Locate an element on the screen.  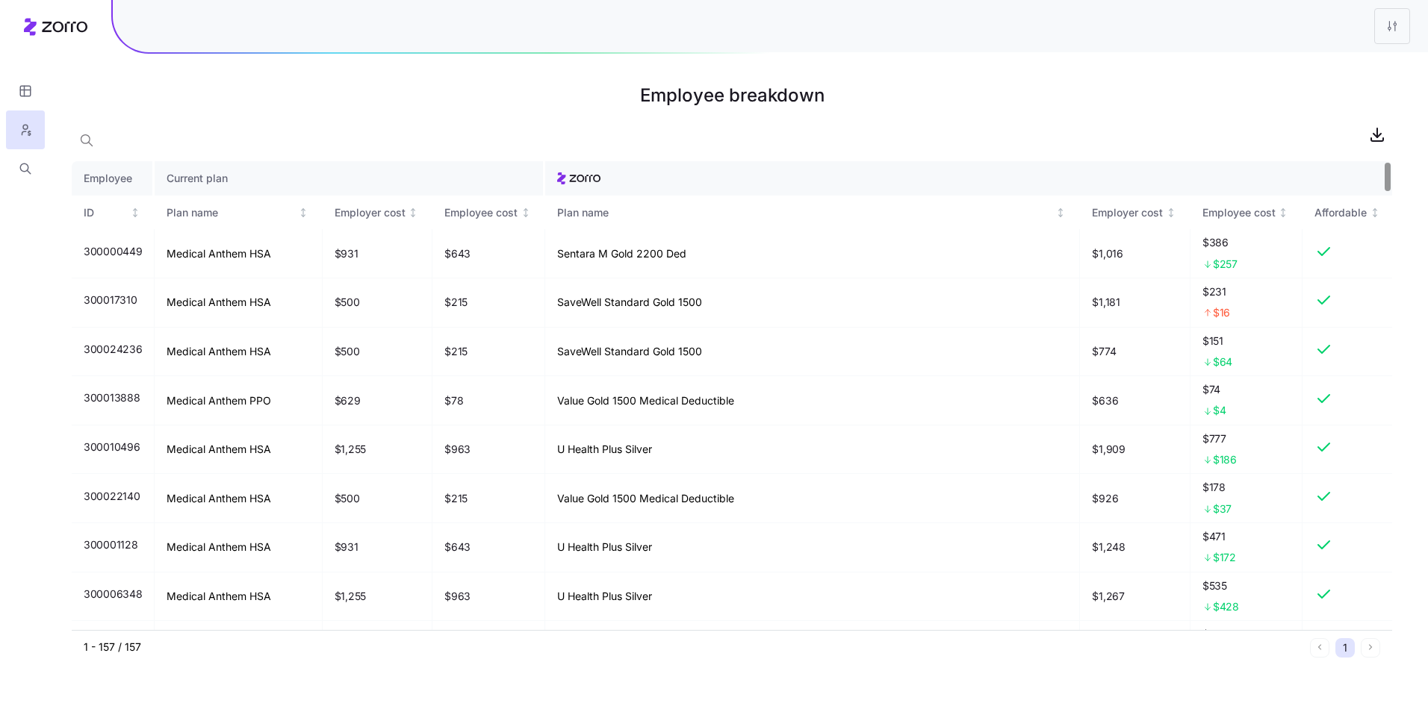
span: $151 is located at coordinates (1246, 341).